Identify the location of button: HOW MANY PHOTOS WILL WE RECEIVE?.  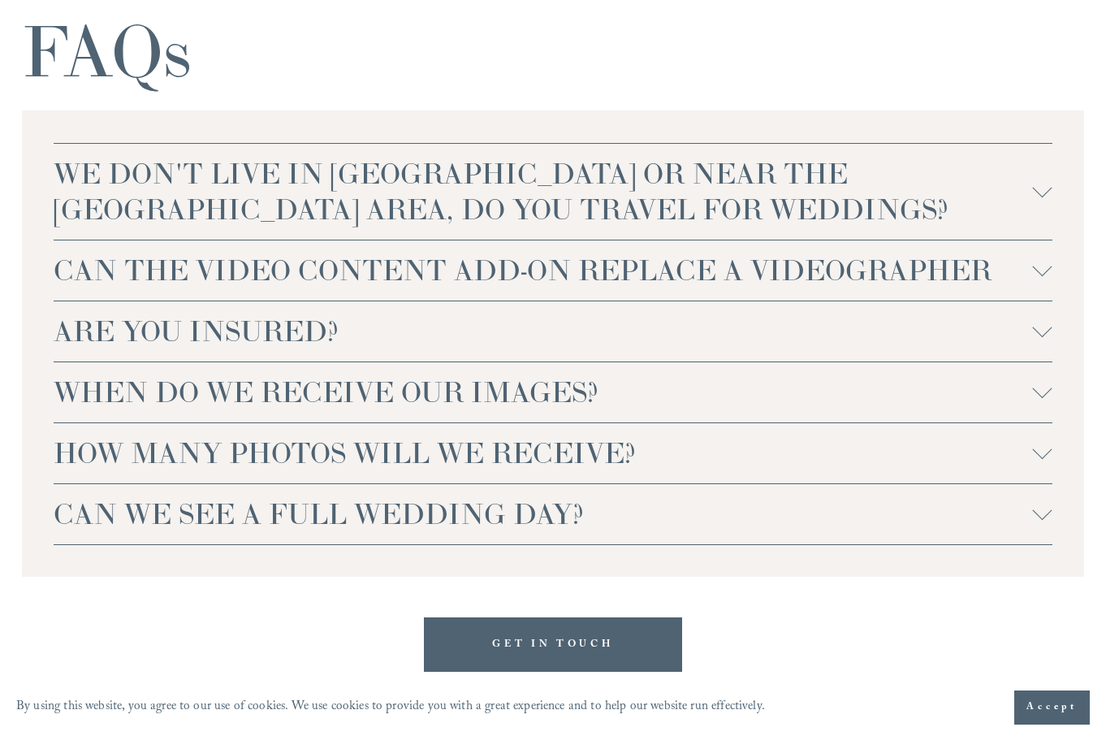
(552, 453).